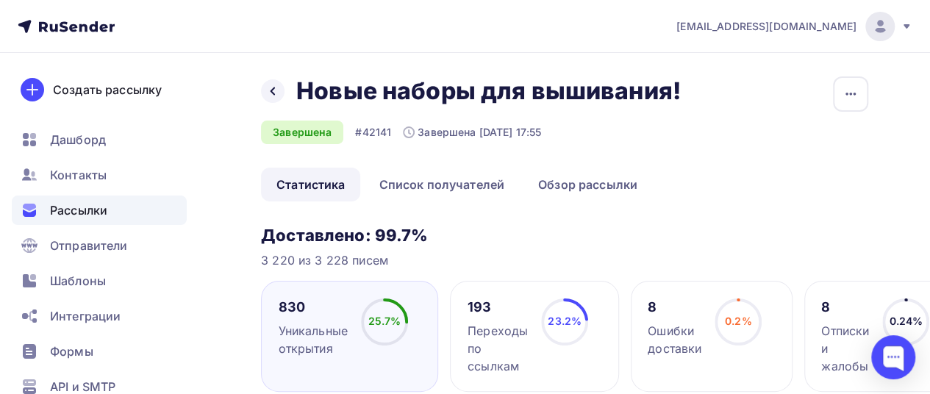 The height and width of the screenshot is (394, 930). What do you see at coordinates (99, 351) in the screenshot?
I see `a: Формы` at bounding box center [99, 351].